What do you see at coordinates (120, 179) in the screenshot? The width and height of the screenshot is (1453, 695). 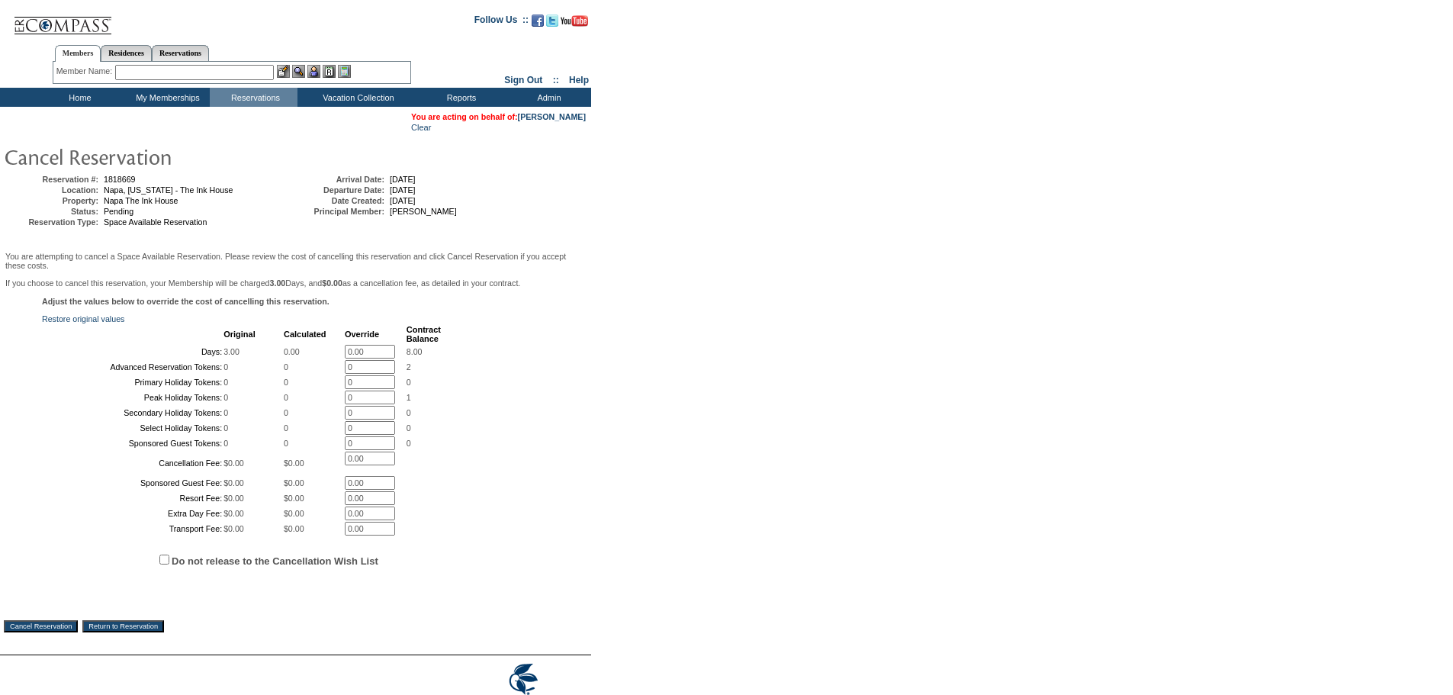 I see `span: 1818669` at bounding box center [120, 179].